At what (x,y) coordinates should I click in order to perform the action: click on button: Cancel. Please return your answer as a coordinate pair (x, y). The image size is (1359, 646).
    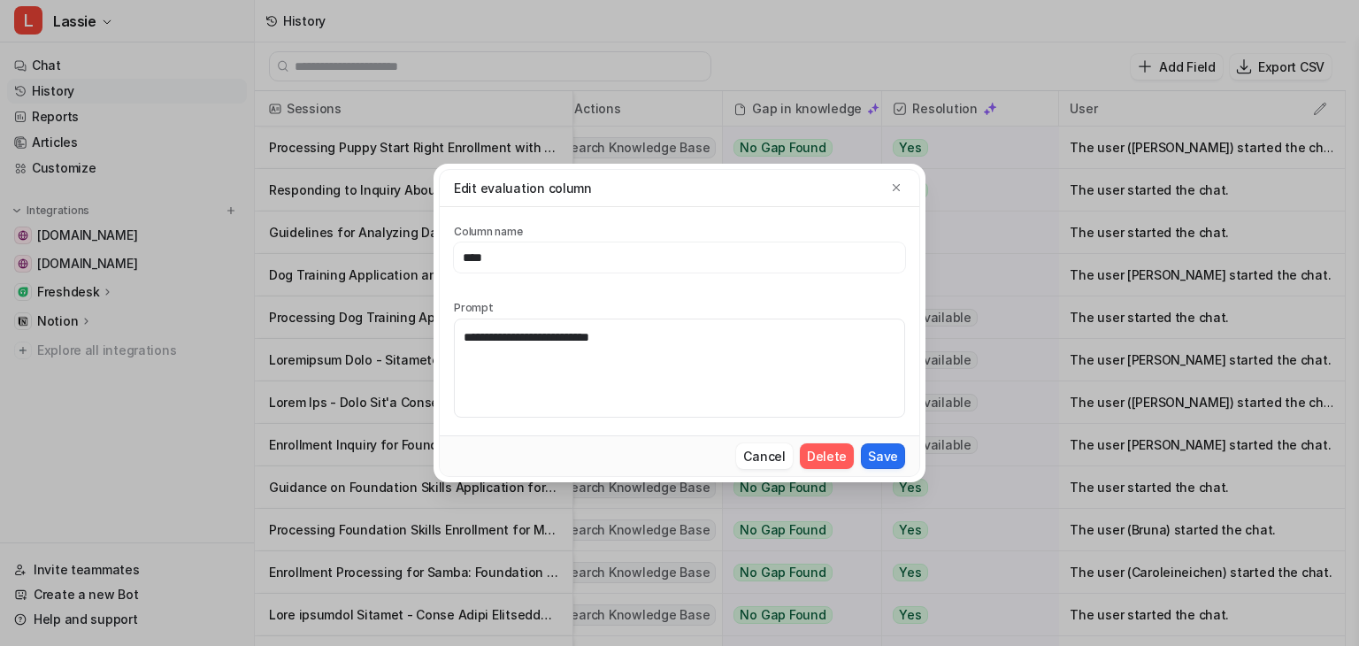
    Looking at the image, I should click on (764, 456).